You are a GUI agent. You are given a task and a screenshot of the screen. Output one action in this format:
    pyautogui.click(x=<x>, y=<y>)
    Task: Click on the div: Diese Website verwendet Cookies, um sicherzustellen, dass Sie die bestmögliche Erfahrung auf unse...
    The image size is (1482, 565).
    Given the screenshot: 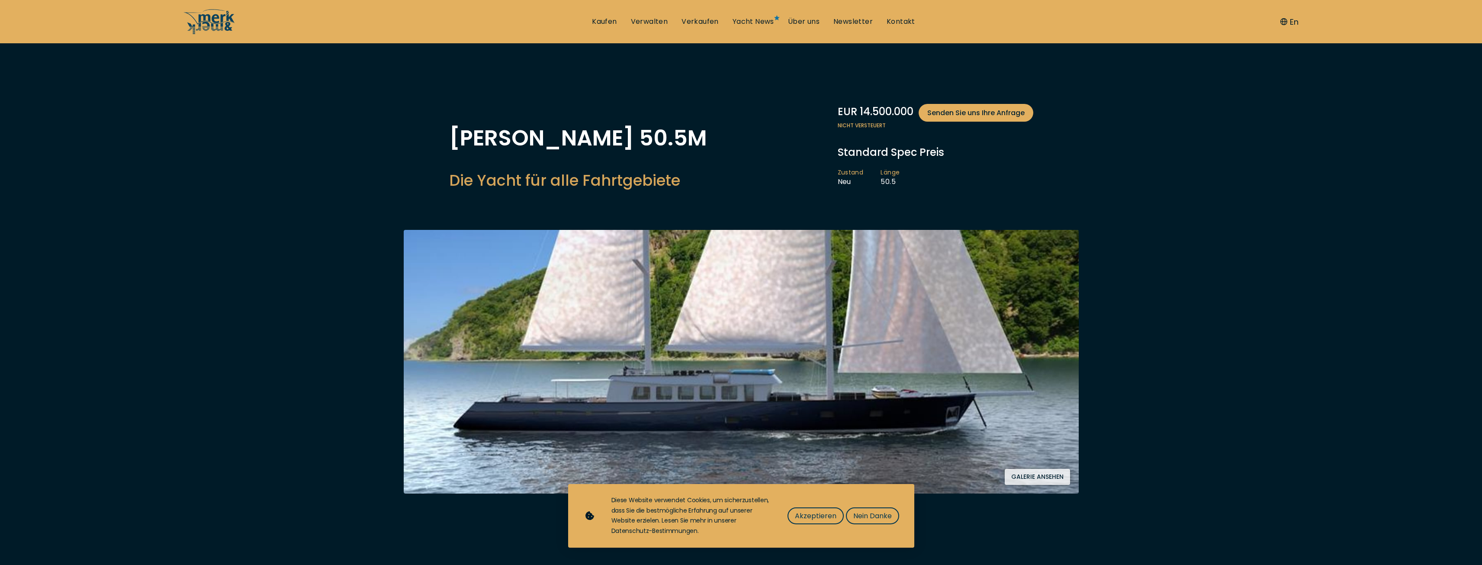 What is the action you would take?
    pyautogui.click(x=691, y=515)
    